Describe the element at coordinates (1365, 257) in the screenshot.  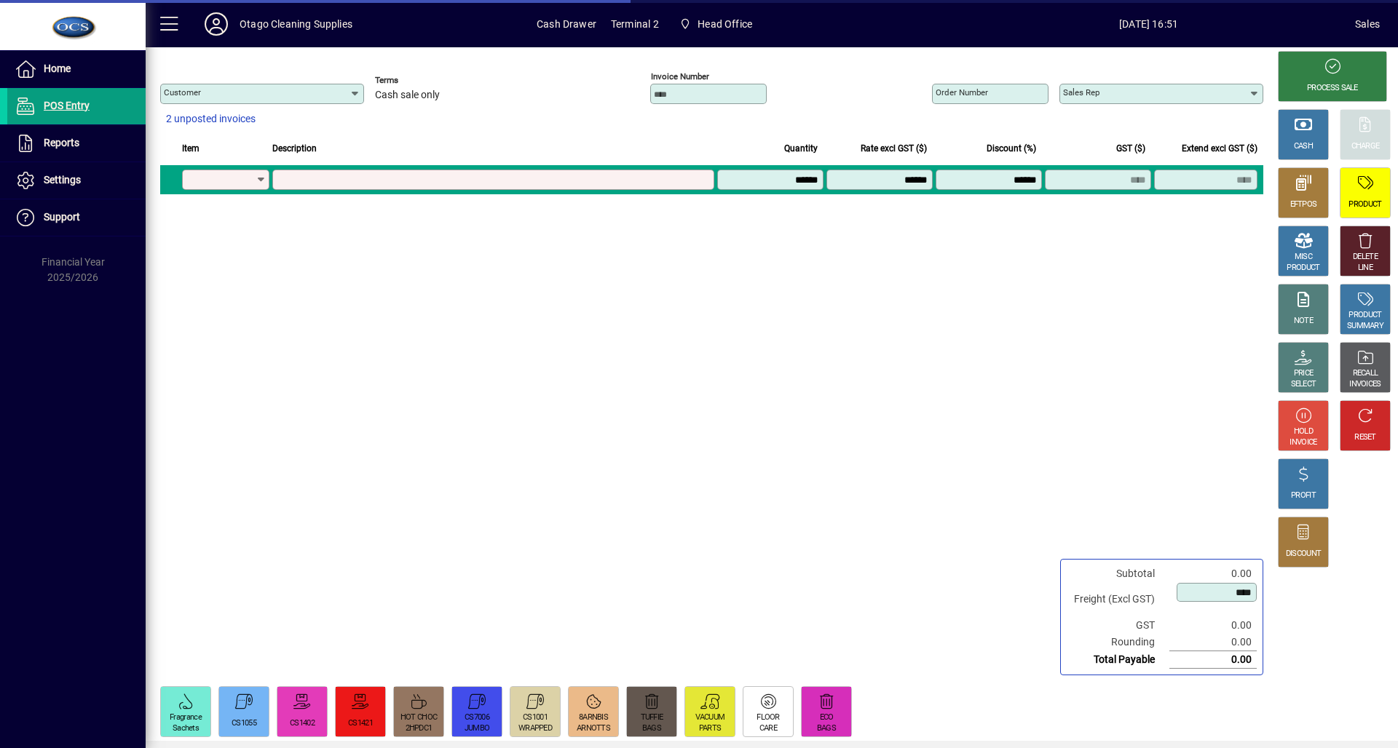
I see `div: DELETE` at that location.